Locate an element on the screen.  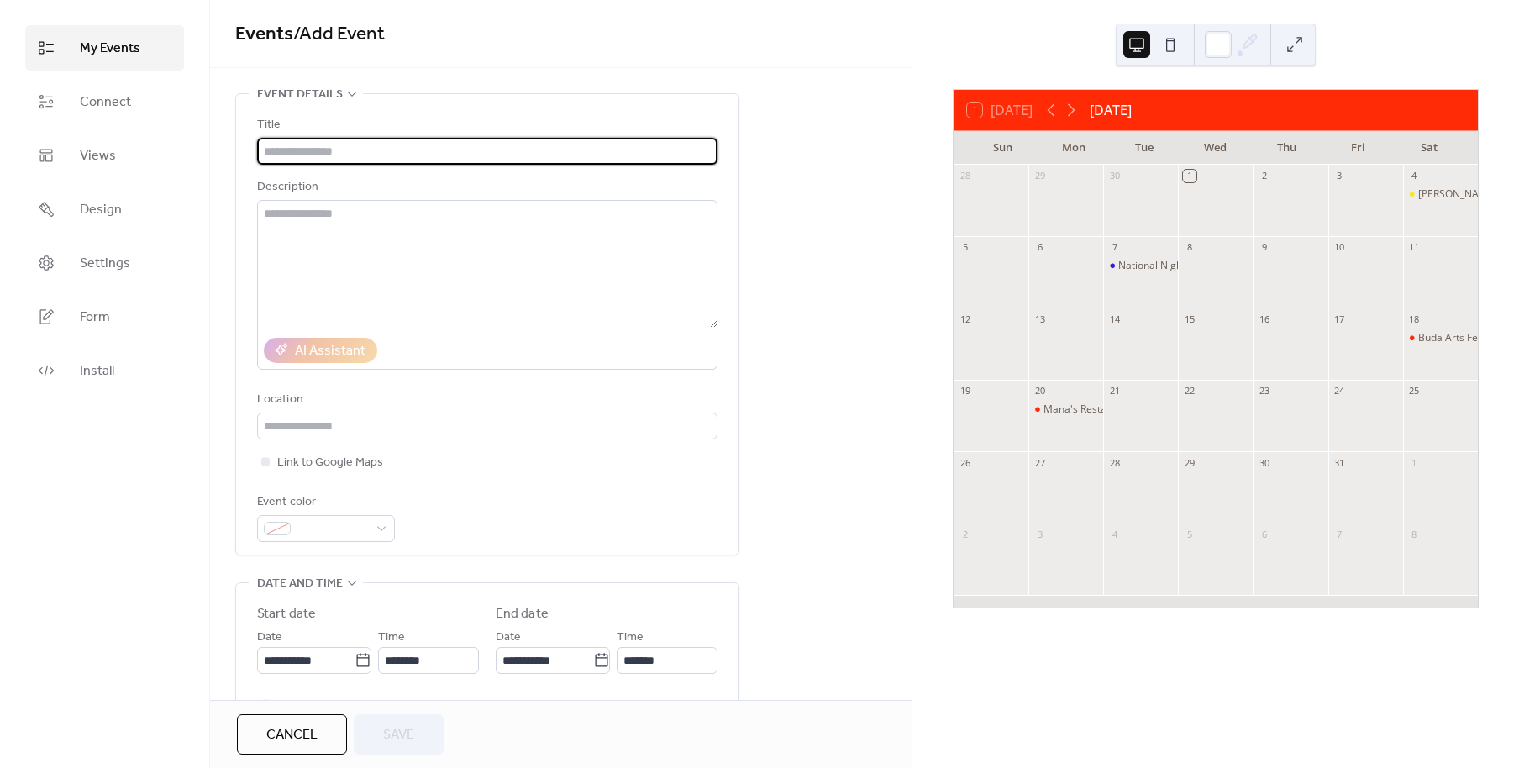
div: Buda Arts Festival Vendor Market is located at coordinates (1440, 338).